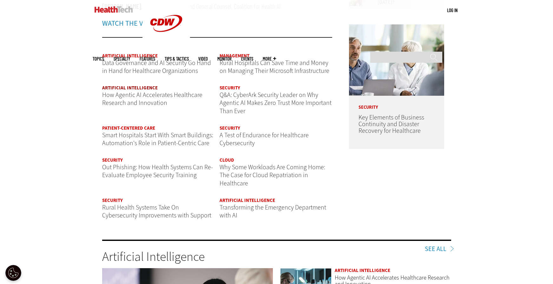  Describe the element at coordinates (224, 59) in the screenshot. I see `a: MonITor` at that location.